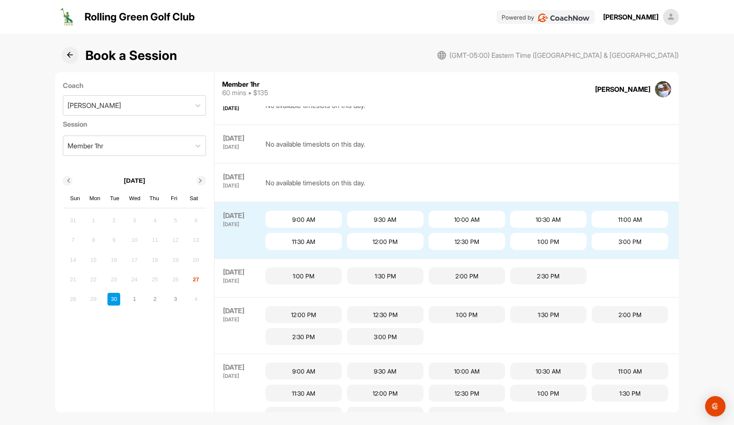 The image size is (734, 425). Describe the element at coordinates (245, 93) in the screenshot. I see `div: 60 mins • $135` at that location.